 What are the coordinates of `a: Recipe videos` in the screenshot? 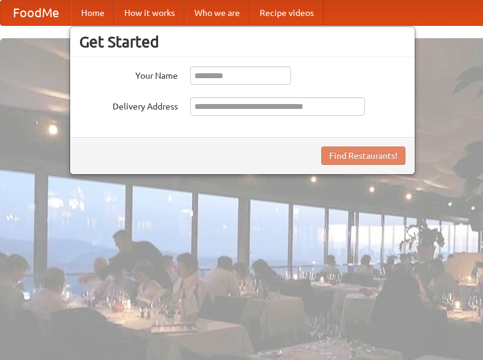 It's located at (287, 13).